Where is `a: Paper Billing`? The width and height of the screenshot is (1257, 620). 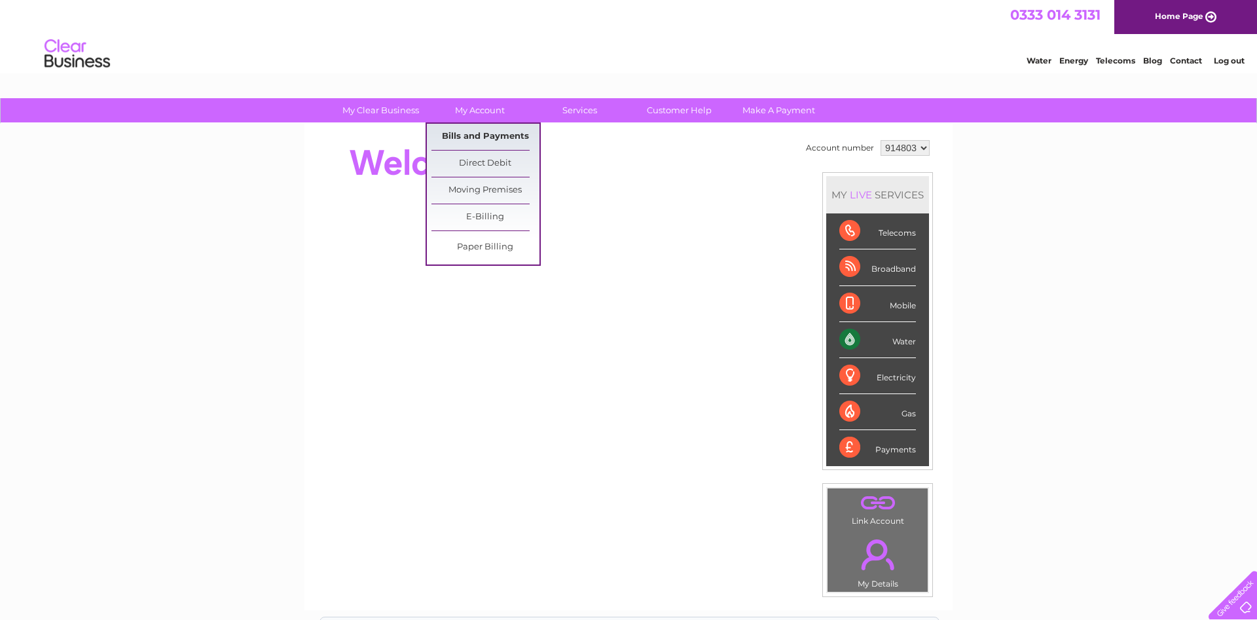
a: Paper Billing is located at coordinates (485, 247).